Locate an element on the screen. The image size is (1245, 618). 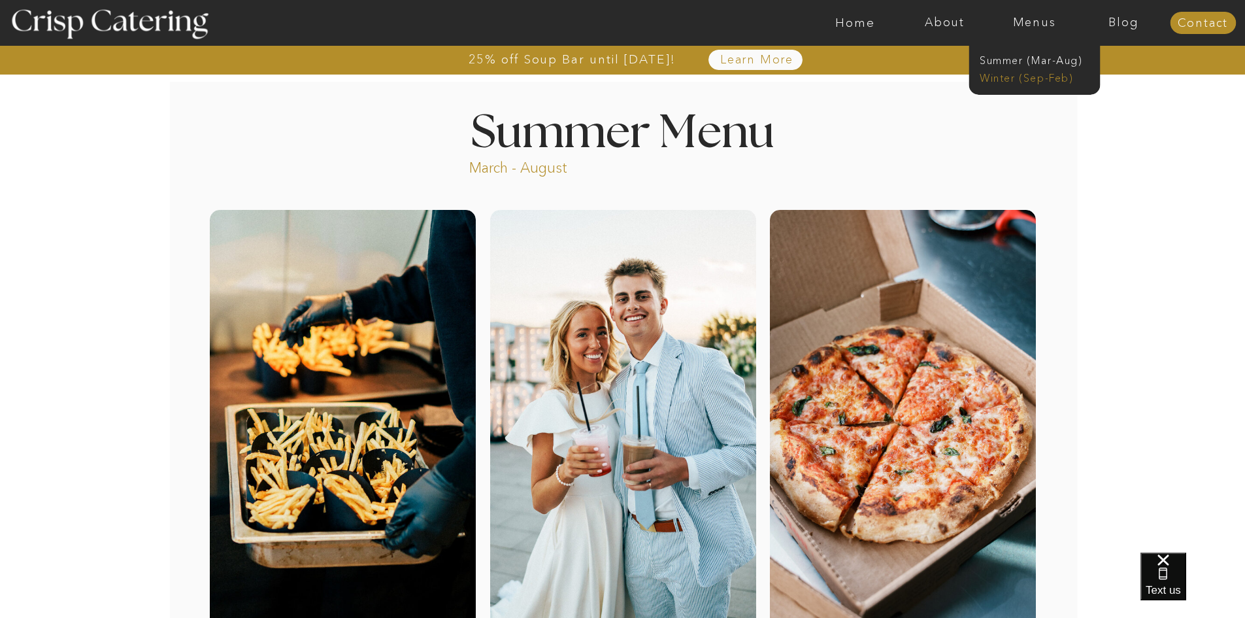
nav: Summer (Mar-Aug) is located at coordinates (1038, 59).